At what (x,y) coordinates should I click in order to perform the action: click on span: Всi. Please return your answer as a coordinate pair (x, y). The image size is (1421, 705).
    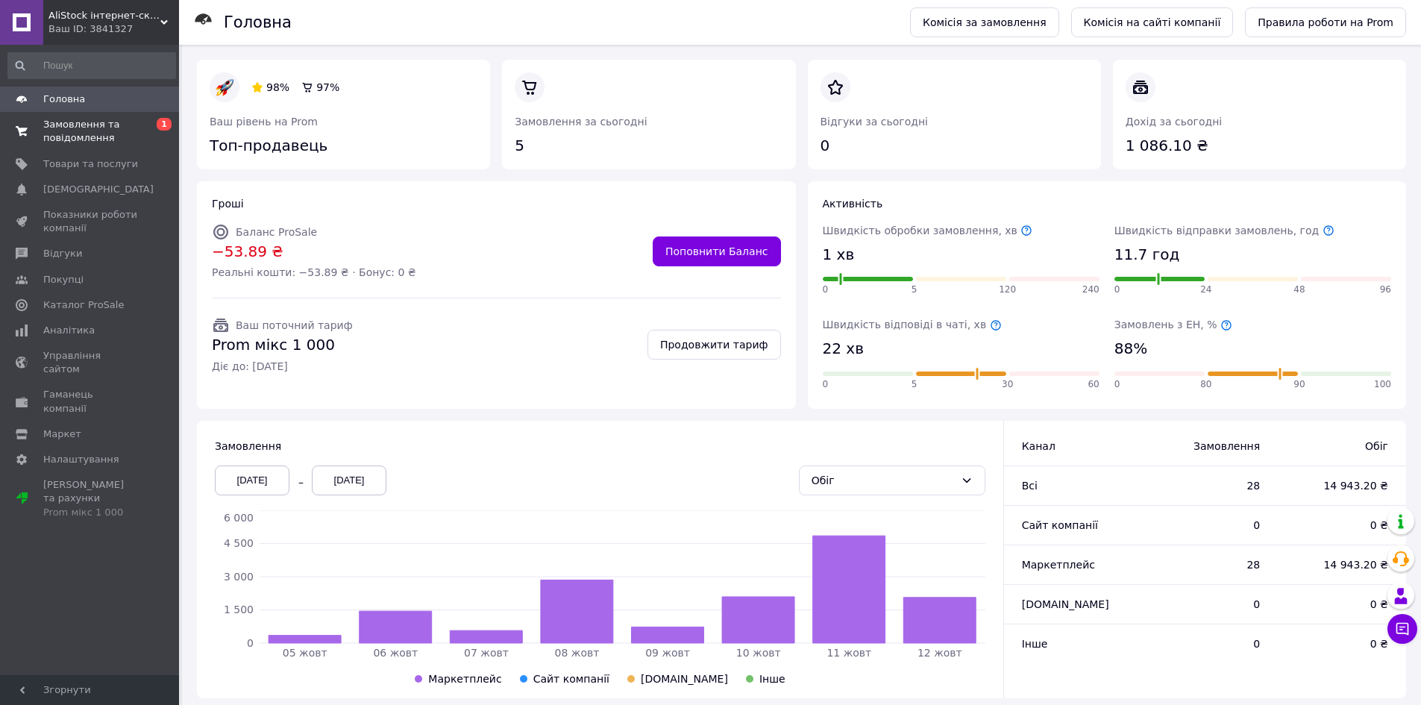
    Looking at the image, I should click on (1029, 485).